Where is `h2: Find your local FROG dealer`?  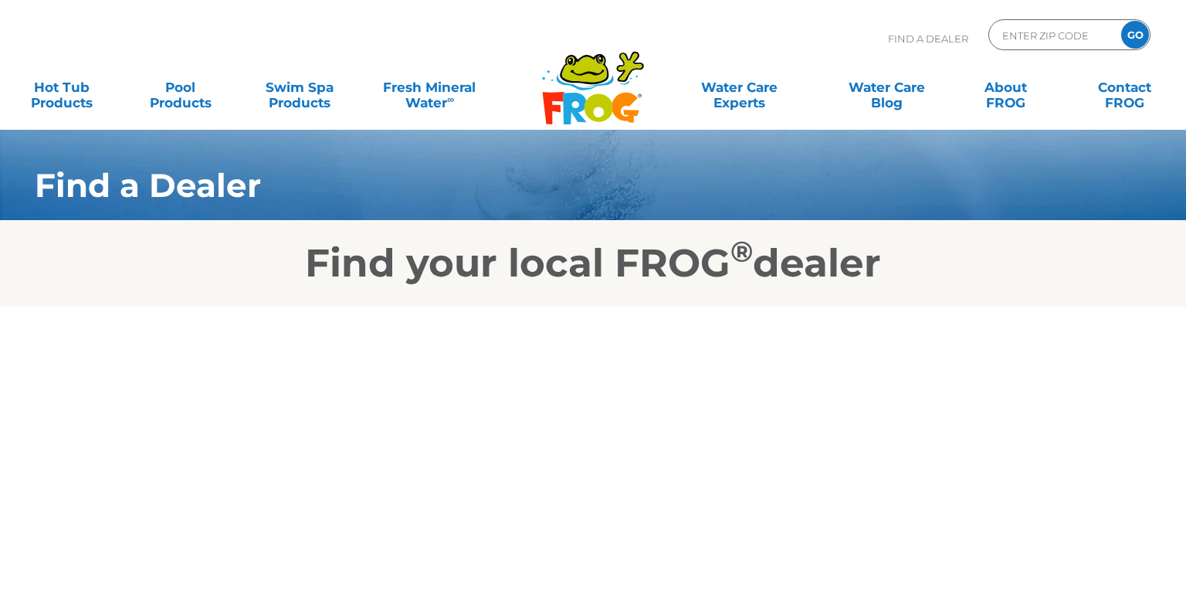
h2: Find your local FROG dealer is located at coordinates (593, 263).